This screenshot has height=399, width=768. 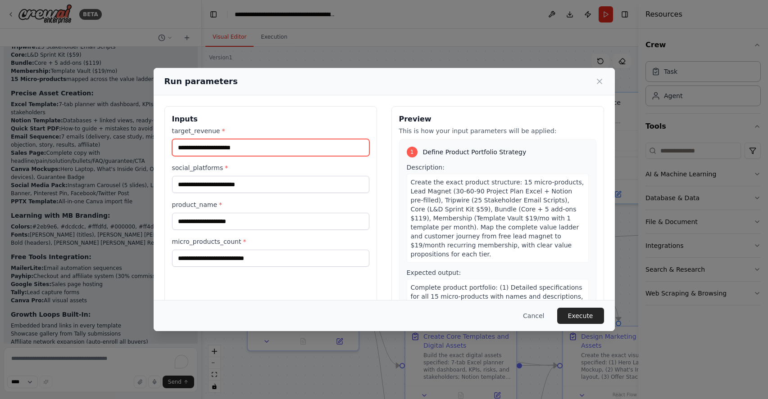 What do you see at coordinates (271, 242) in the screenshot?
I see `label: micro_products_count` at bounding box center [271, 242].